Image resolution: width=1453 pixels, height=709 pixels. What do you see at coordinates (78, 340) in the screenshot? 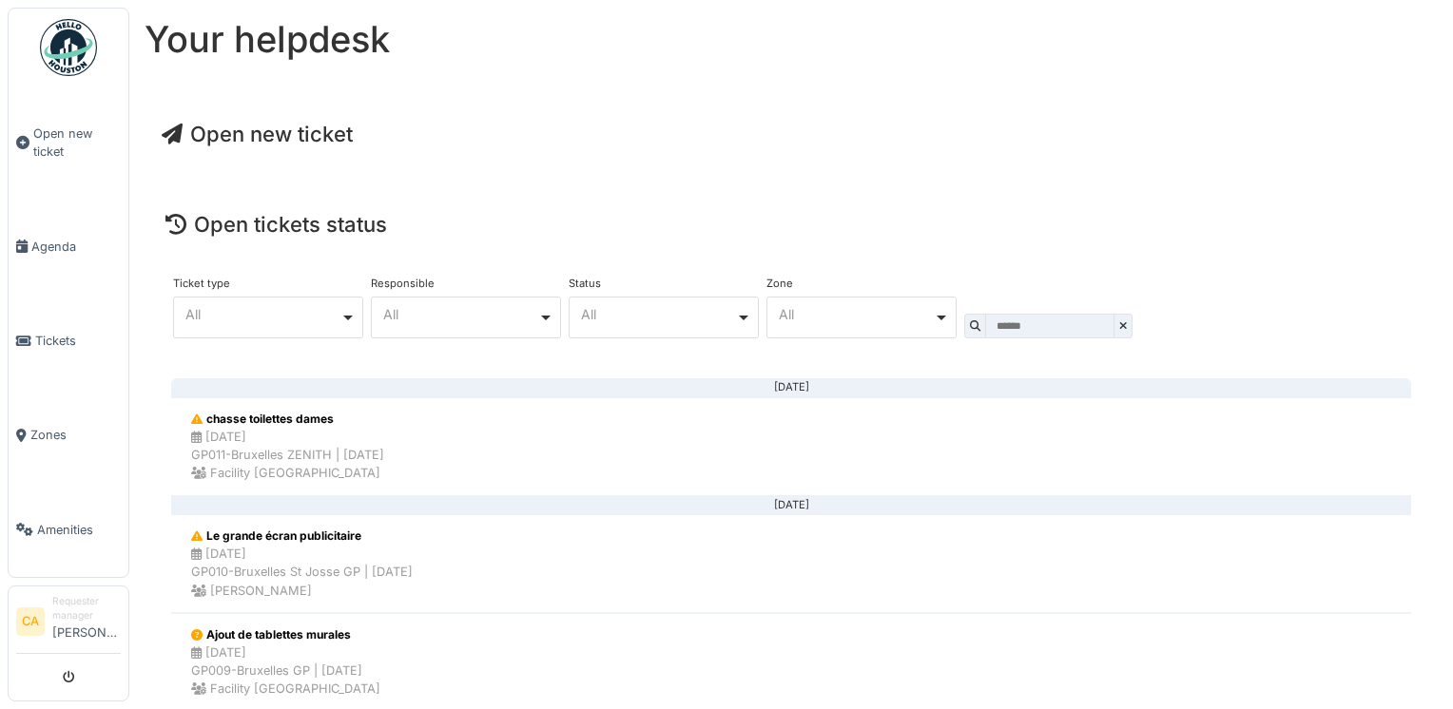
I see `span: Tickets` at bounding box center [78, 340].